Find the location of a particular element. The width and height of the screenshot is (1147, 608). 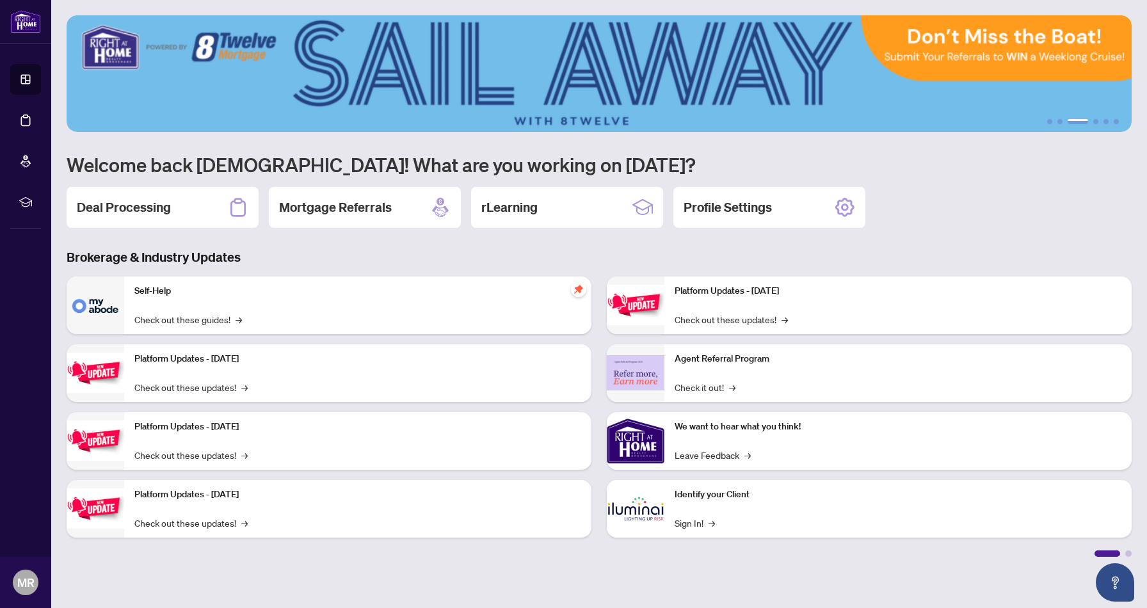

a: Sign In!→ is located at coordinates (695, 523).